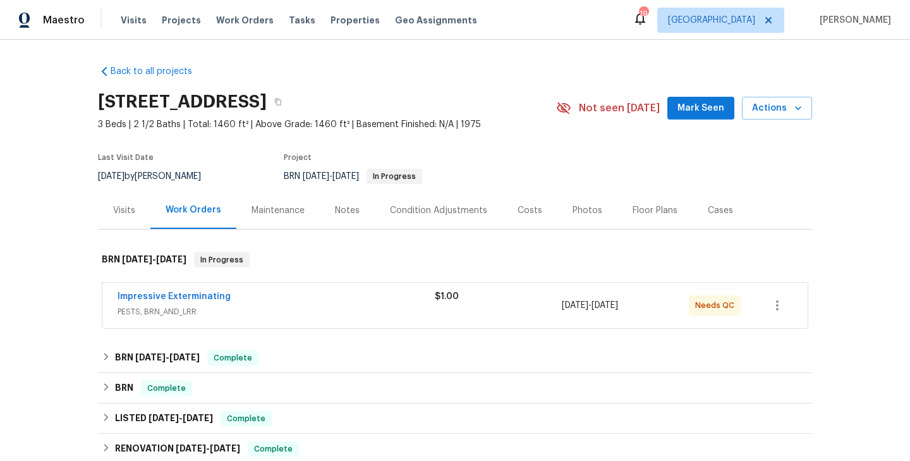 The image size is (910, 461). I want to click on span: 3 Beds | 2 1/2 Baths | Total: 1460 ft² | Above Grade: 1460 ft² | Basement Finished: N/A | 1975, so click(327, 124).